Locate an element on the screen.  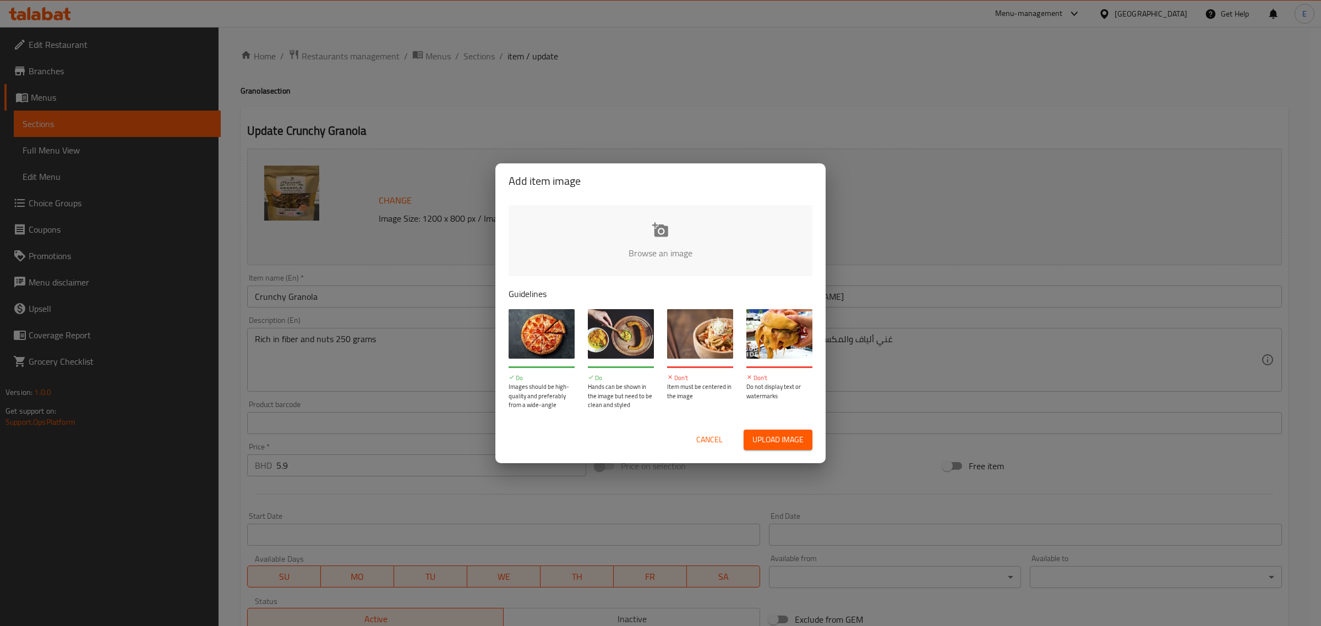
p: Do not display text or watermarks is located at coordinates (779, 391).